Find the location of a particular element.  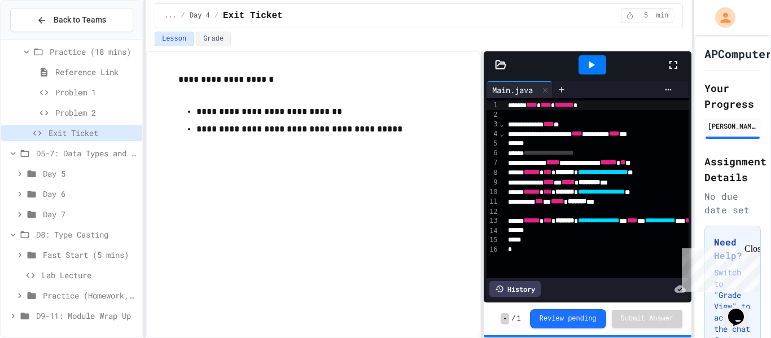

button: Lesson is located at coordinates (174, 39).